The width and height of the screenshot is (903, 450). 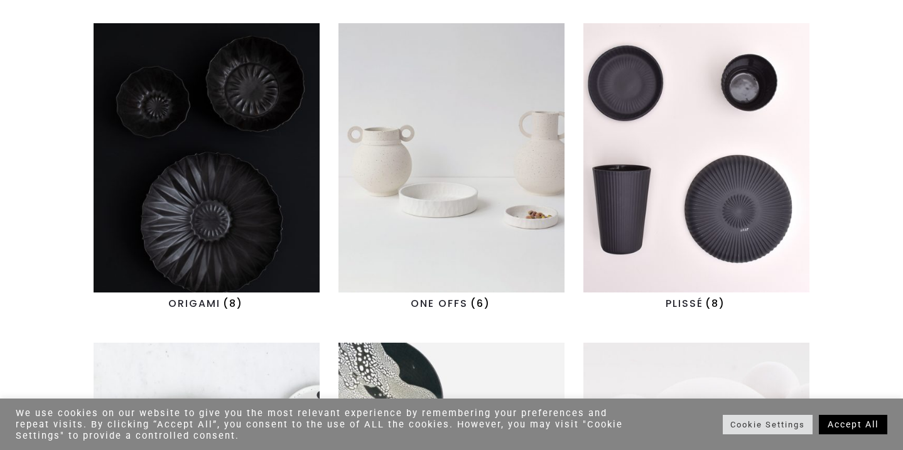 I want to click on a: Visit product category ONE OFFS, so click(x=451, y=169).